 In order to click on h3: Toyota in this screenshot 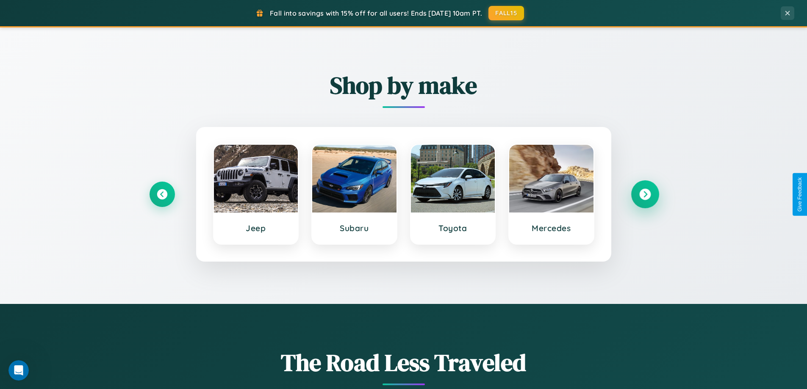, I will do `click(453, 228)`.